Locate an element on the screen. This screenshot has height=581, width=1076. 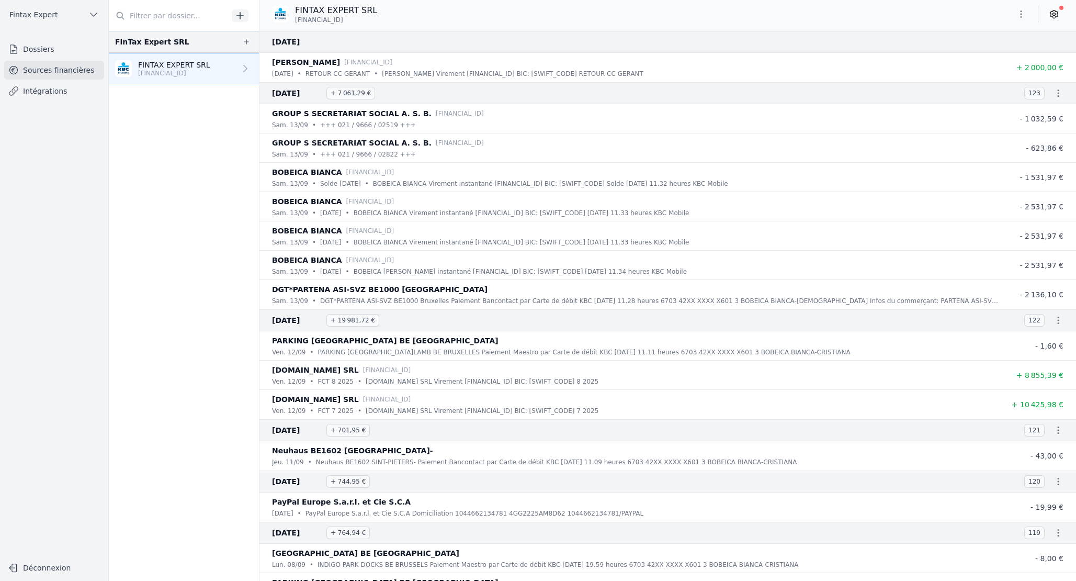
span: - 43,00 € is located at coordinates (1047, 456).